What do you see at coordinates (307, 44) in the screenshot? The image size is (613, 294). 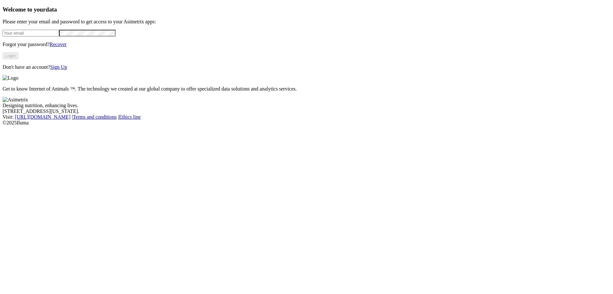 I see `p: Forgot your password?` at bounding box center [307, 44].